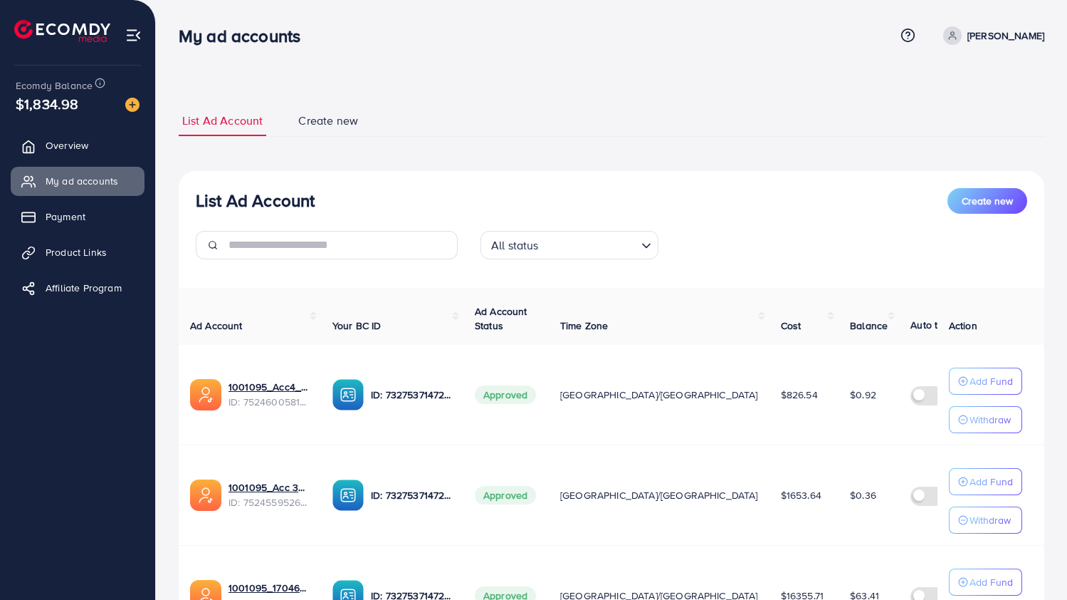  What do you see at coordinates (47, 103) in the screenshot?
I see `span: $1,834.98` at bounding box center [47, 103].